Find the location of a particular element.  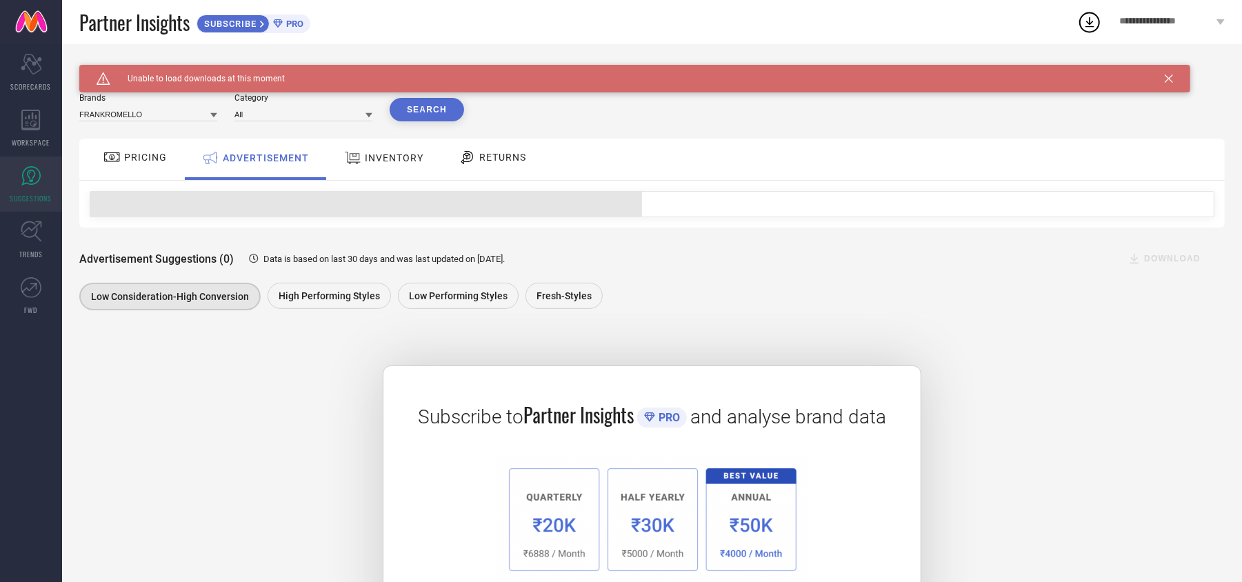

span: High Performing Styles is located at coordinates (329, 296).